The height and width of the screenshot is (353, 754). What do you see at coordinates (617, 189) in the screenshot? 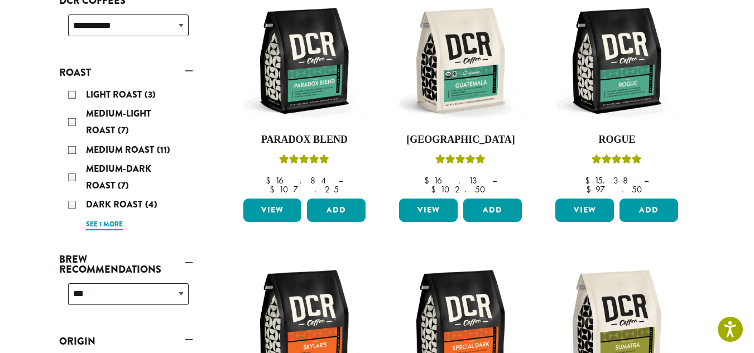
I see `bdi: 97.50` at bounding box center [617, 189].